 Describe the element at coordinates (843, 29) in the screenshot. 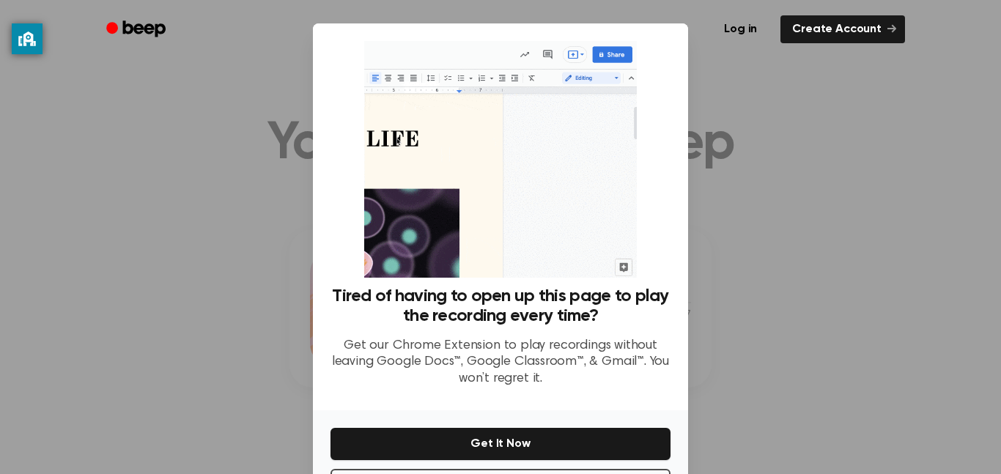

I see `a: Create Account` at that location.